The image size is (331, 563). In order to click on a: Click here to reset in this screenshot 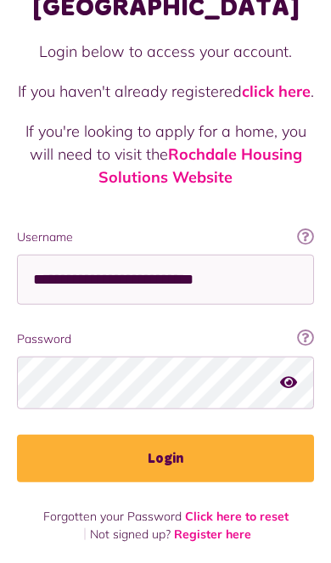, I will do `click(237, 516)`.